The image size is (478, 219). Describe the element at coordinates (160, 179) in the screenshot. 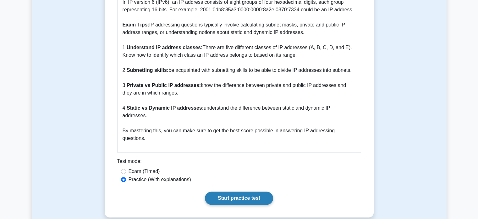

I see `label: Practice (With explanations)` at that location.